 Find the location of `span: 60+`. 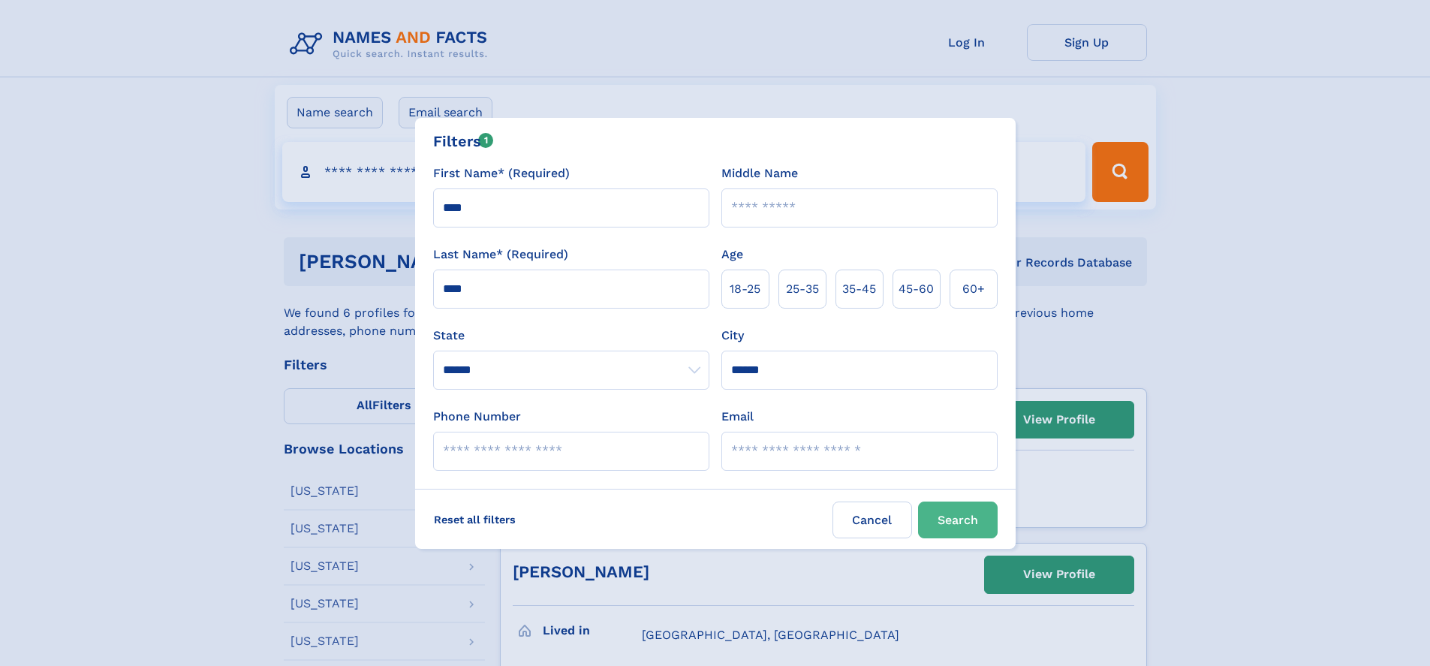

span: 60+ is located at coordinates (974, 289).